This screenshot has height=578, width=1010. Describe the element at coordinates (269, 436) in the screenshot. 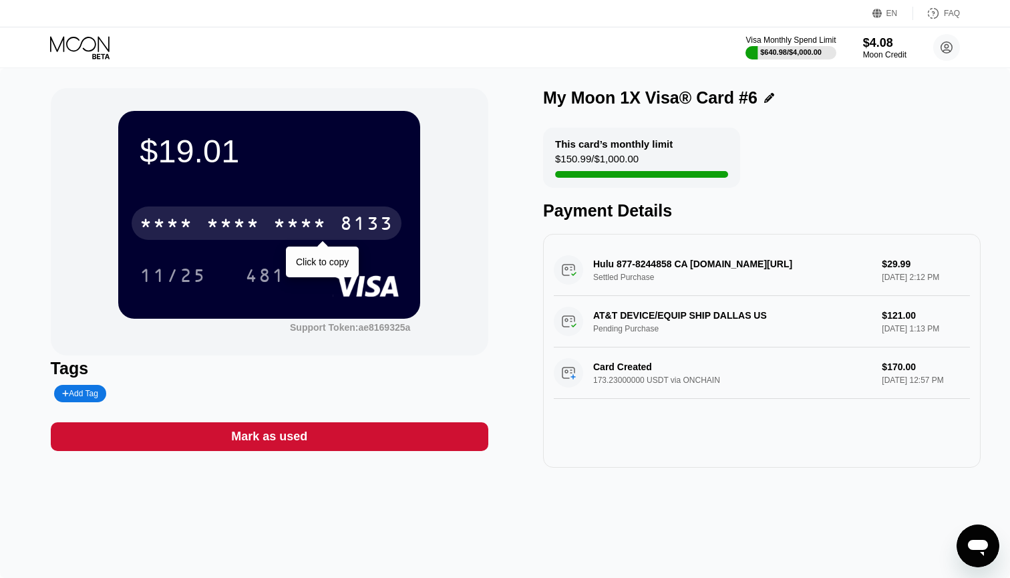

I see `div: Mark as used` at that location.